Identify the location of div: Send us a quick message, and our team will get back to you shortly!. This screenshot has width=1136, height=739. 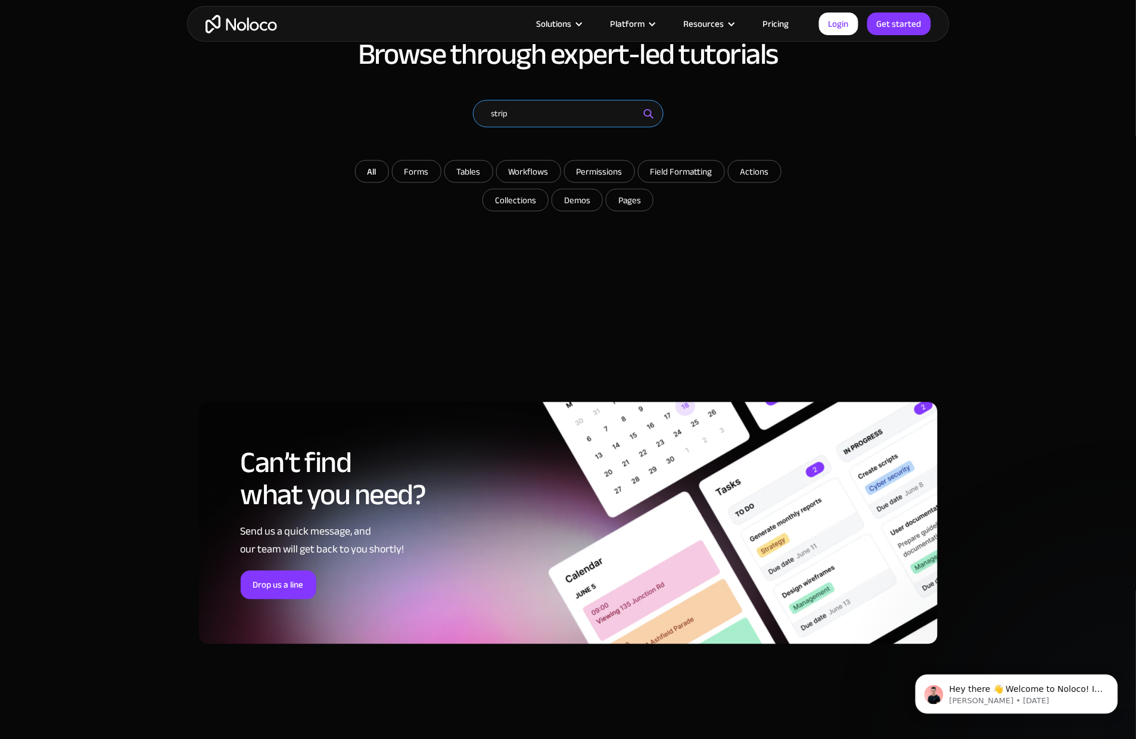
(391, 541).